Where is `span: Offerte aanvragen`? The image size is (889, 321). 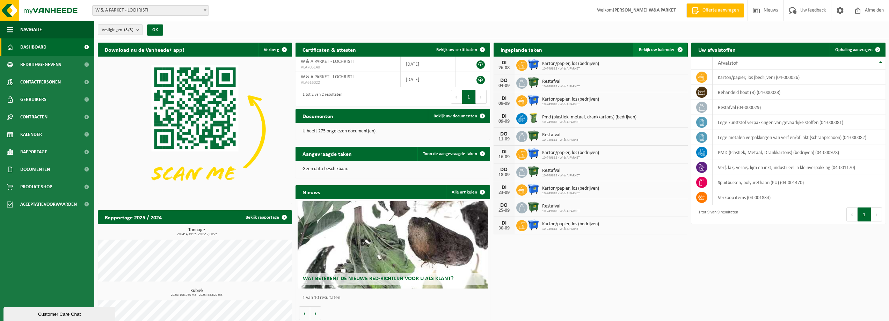
span: Offerte aanvragen is located at coordinates (720, 10).